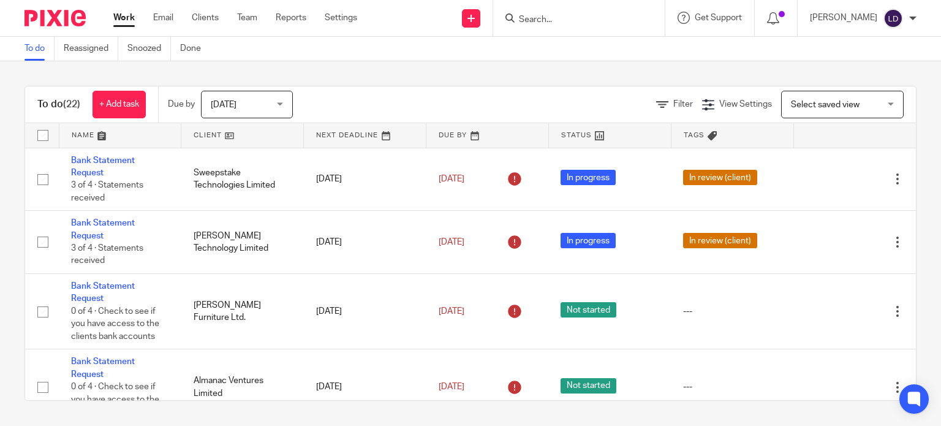 The height and width of the screenshot is (426, 941). What do you see at coordinates (825, 105) in the screenshot?
I see `span: Select saved view` at bounding box center [825, 105].